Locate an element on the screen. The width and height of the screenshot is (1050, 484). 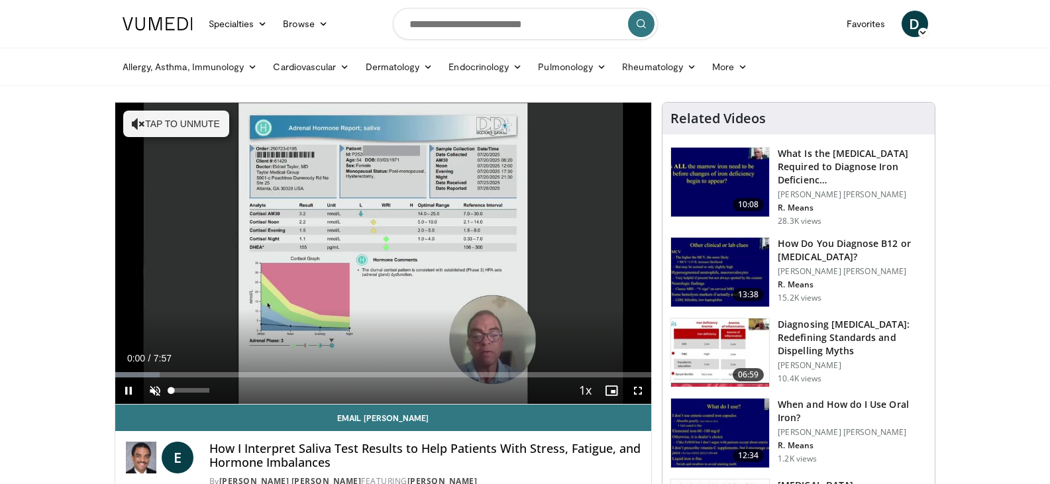
a: Cardiovascular is located at coordinates (311, 67).